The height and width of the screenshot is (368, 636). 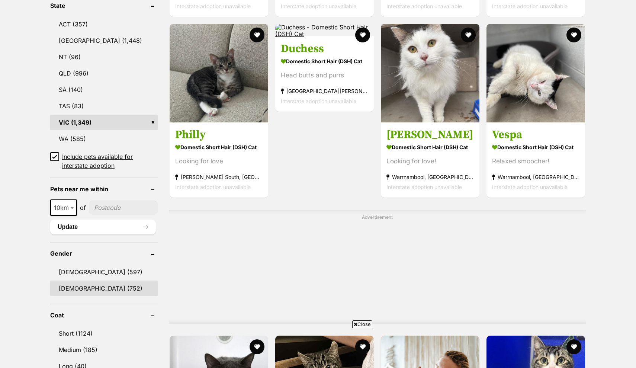 What do you see at coordinates (325, 49) in the screenshot?
I see `h3: Duchess` at bounding box center [325, 49].